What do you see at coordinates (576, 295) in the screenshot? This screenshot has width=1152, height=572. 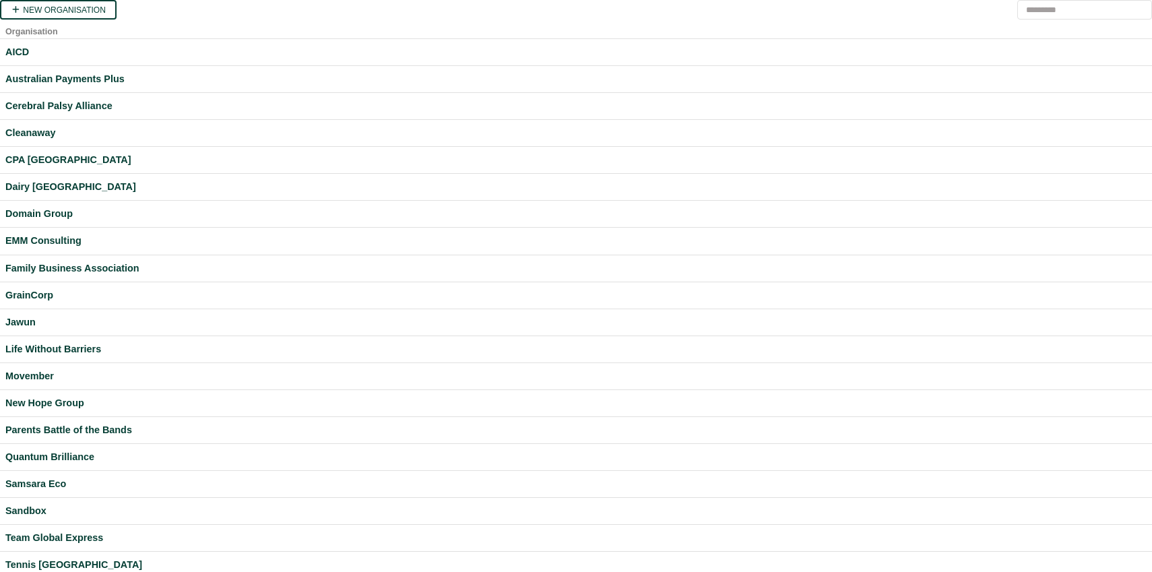 I see `div: GrainCorp` at bounding box center [576, 295].